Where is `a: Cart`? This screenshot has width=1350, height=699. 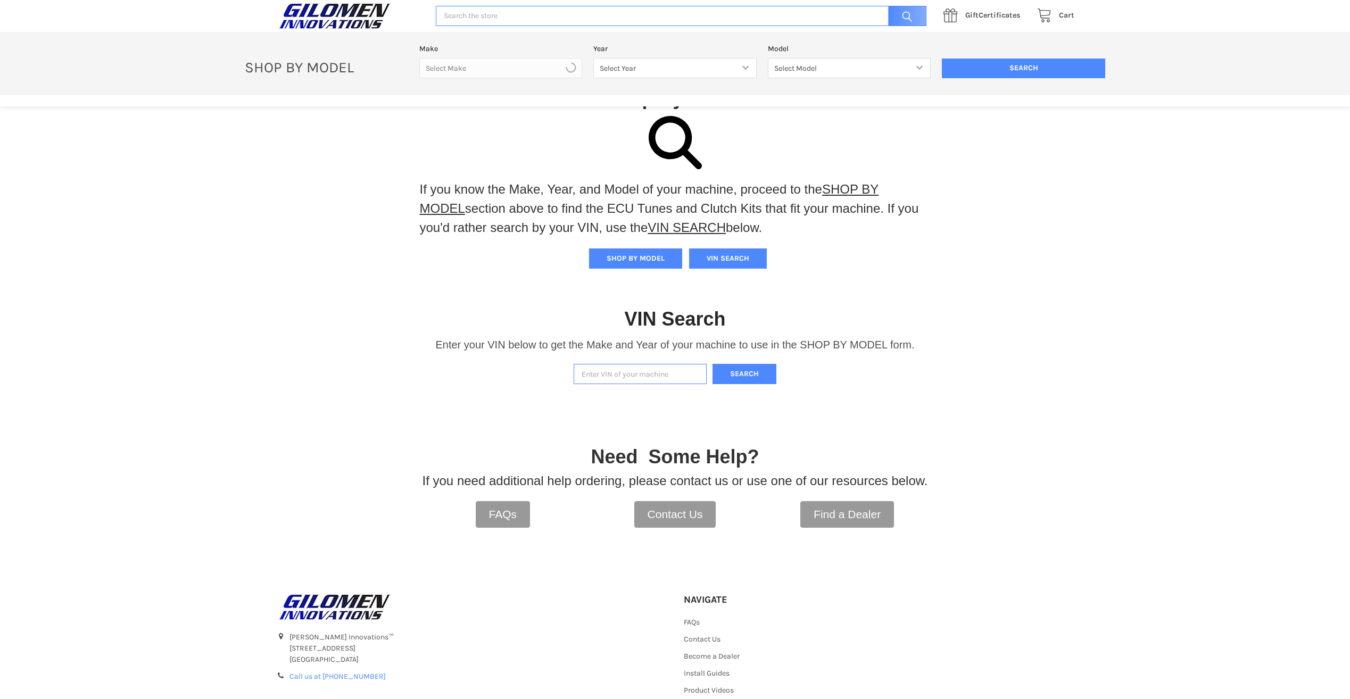
a: Cart is located at coordinates (1053, 15).